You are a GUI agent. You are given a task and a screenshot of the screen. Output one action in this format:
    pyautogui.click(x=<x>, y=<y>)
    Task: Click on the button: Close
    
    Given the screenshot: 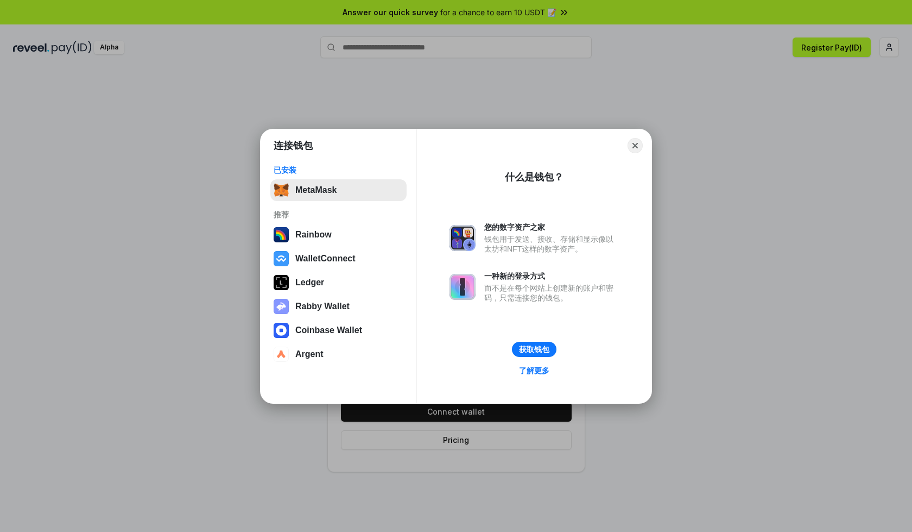 What is the action you would take?
    pyautogui.click(x=635, y=146)
    